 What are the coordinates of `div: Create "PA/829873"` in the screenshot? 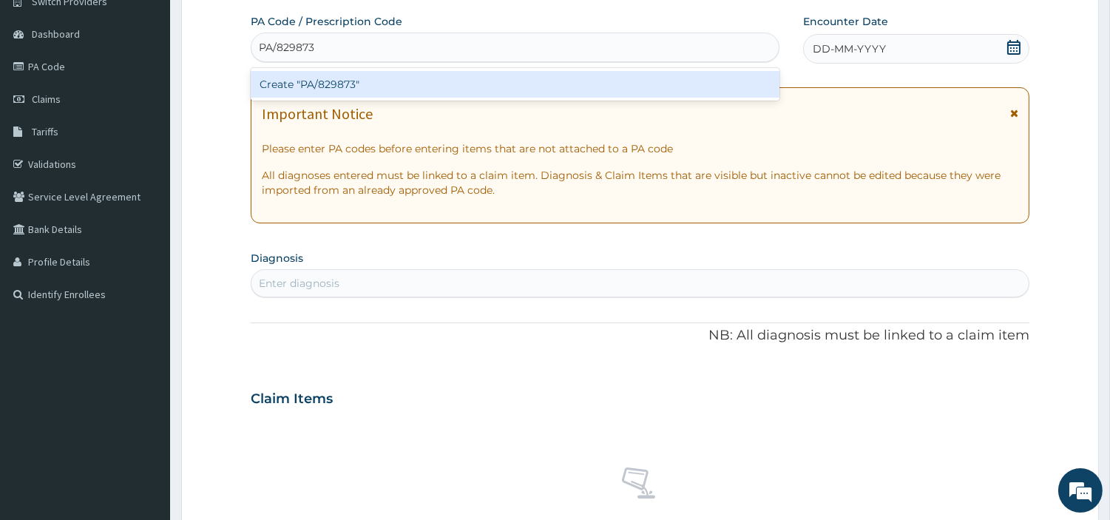 It's located at (515, 84).